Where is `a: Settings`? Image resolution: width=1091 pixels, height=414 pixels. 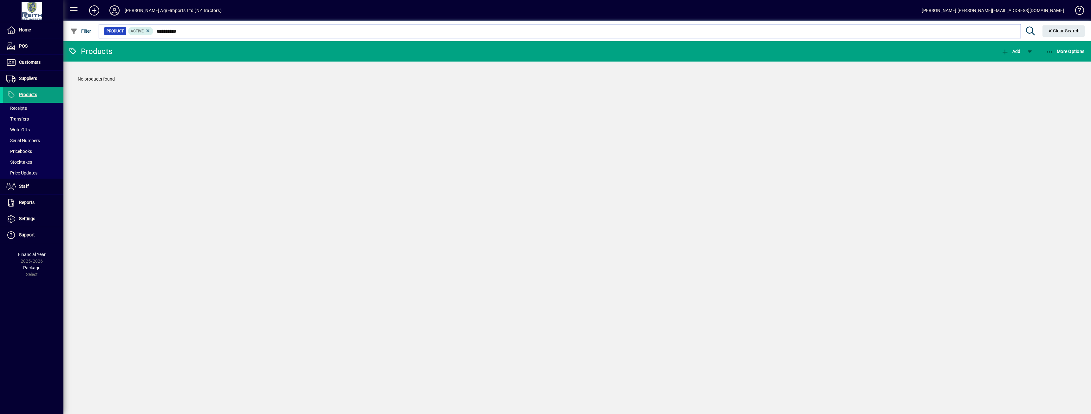
a: Settings is located at coordinates (33, 219).